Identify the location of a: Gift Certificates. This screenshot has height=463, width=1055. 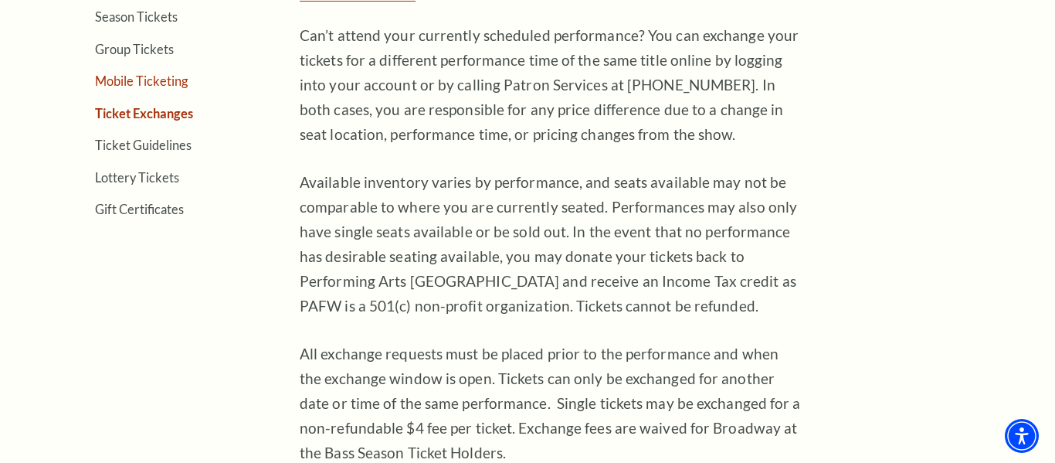
(139, 209).